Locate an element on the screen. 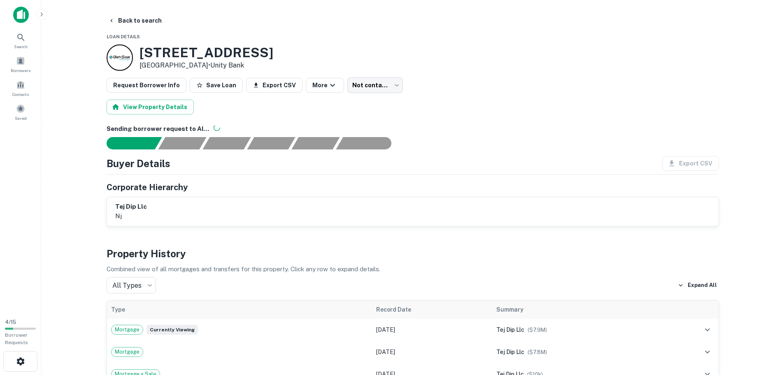  h5: Corporate Hierarchy is located at coordinates (147, 187).